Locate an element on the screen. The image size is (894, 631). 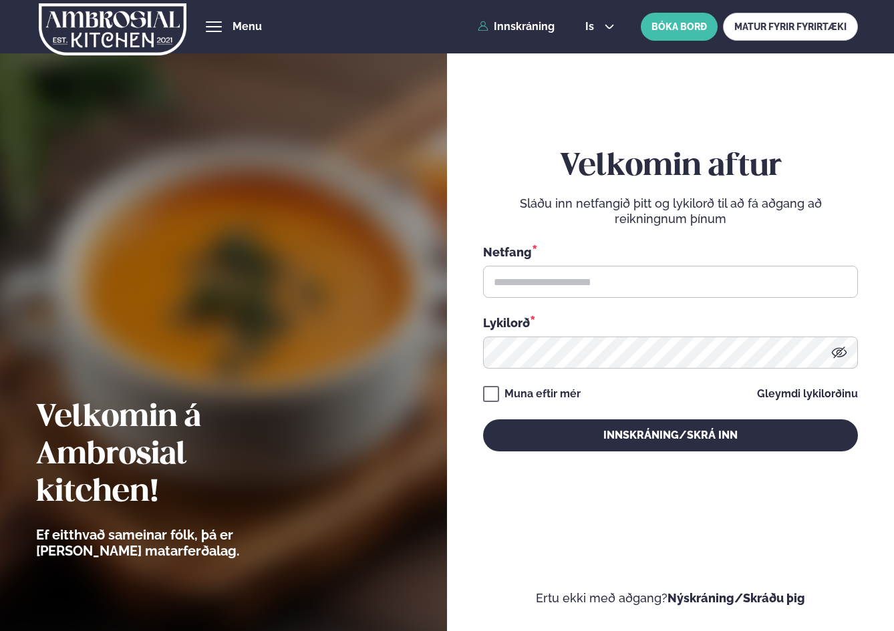
button: BÓKA BORÐ is located at coordinates (679, 27).